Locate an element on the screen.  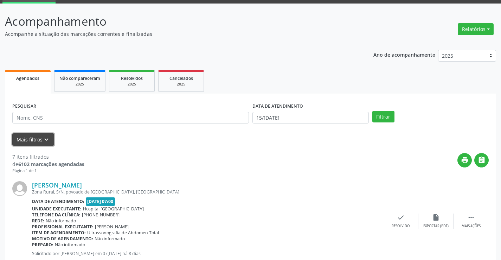
p: Acompanhamento is located at coordinates (177, 21).